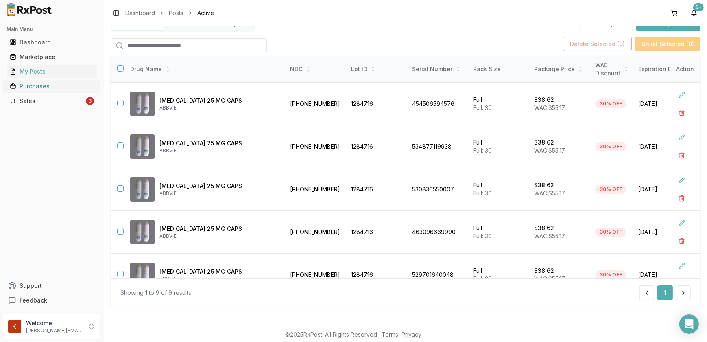  I want to click on div: NDC, so click(316, 69).